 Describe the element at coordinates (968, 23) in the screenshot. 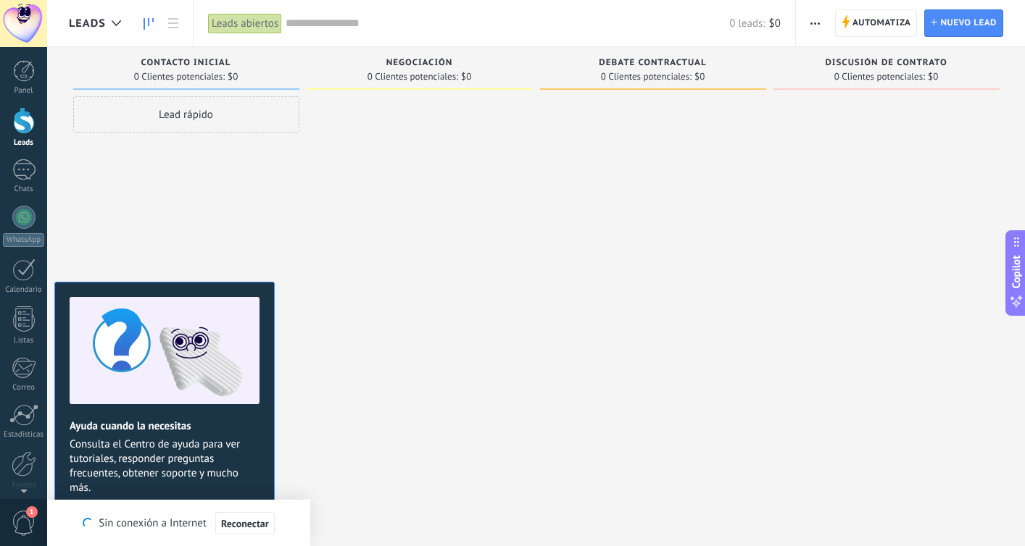

I see `span: Nuevo lead` at that location.